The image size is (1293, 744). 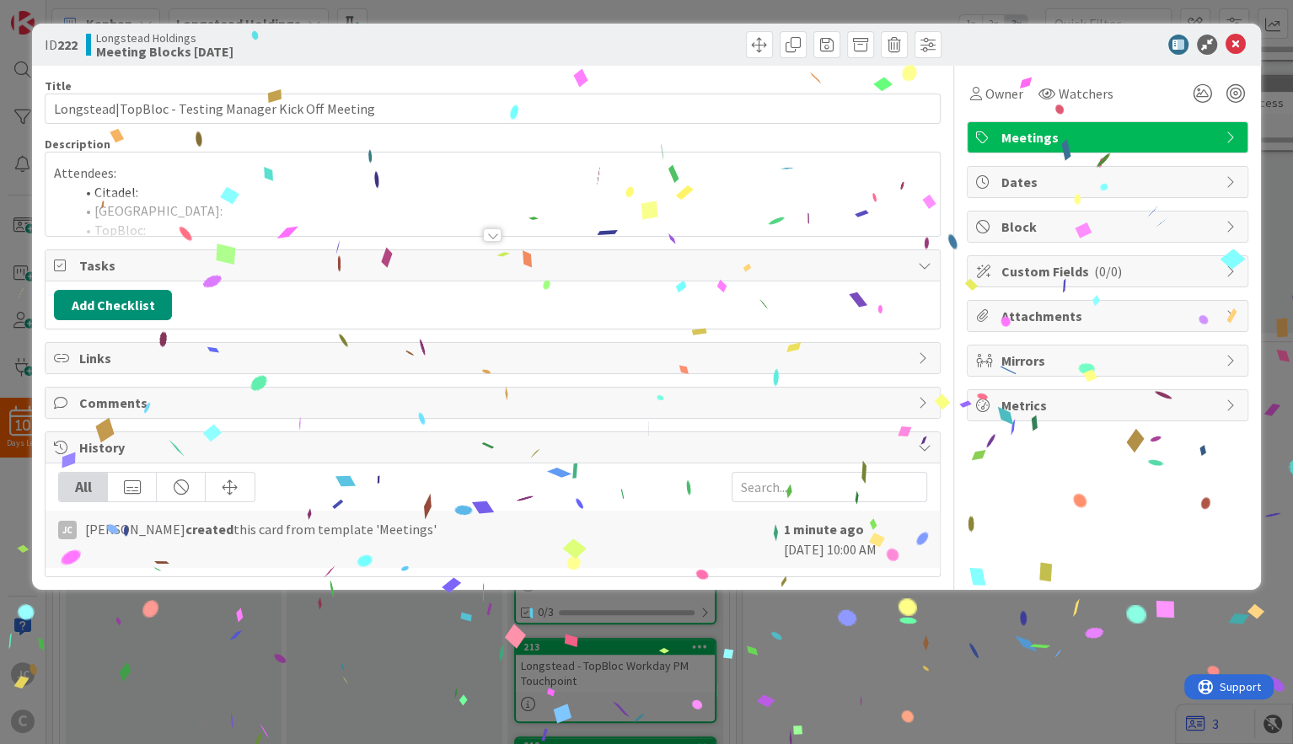 What do you see at coordinates (113, 305) in the screenshot?
I see `button: Add Checklist` at bounding box center [113, 305].